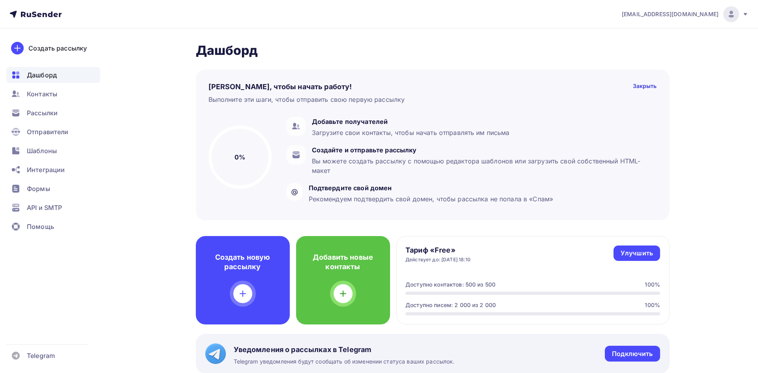 The image size is (758, 373). What do you see at coordinates (344, 350) in the screenshot?
I see `span: Уведомления о рассылках в Telegram` at bounding box center [344, 350].